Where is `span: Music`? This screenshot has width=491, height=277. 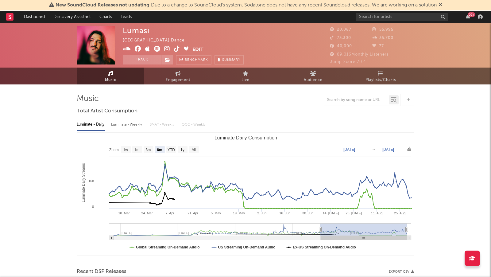 span: Music is located at coordinates (111, 80).